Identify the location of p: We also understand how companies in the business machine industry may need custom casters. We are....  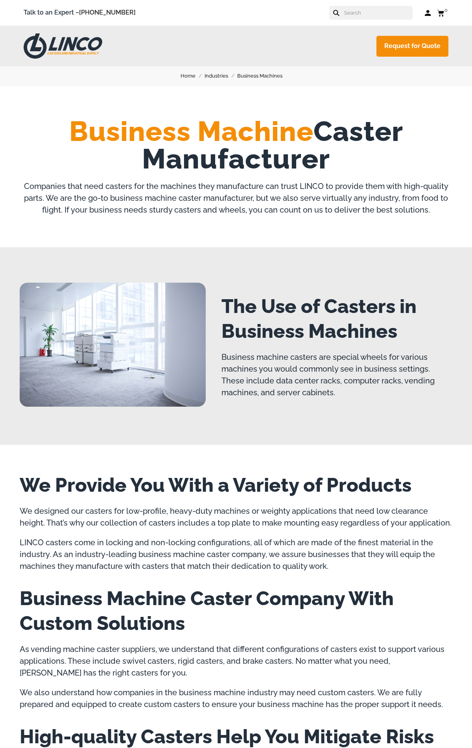
(236, 698).